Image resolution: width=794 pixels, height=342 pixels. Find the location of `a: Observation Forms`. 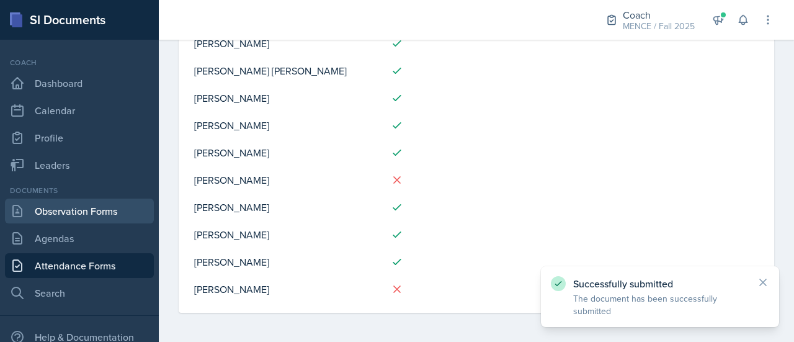

a: Observation Forms is located at coordinates (79, 211).